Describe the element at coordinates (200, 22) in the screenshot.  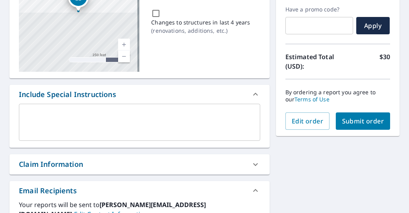
I see `p: Changes to structures in last 4 years` at that location.